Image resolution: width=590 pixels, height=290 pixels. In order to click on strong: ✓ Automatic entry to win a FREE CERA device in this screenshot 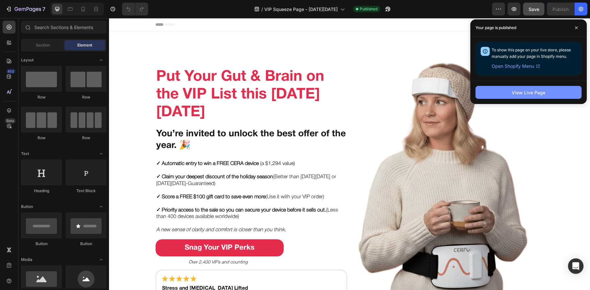, I will do `click(98, 146)`.